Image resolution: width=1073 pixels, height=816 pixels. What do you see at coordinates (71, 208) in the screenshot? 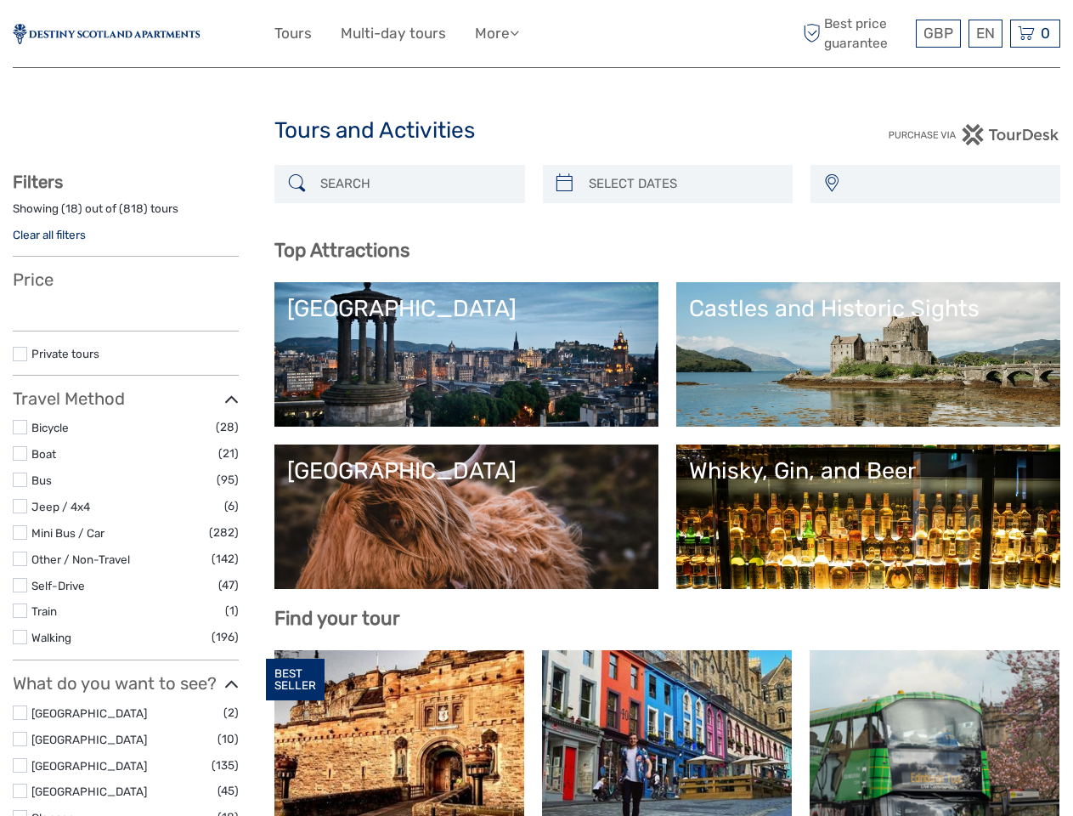
I see `label: 18` at bounding box center [71, 208].